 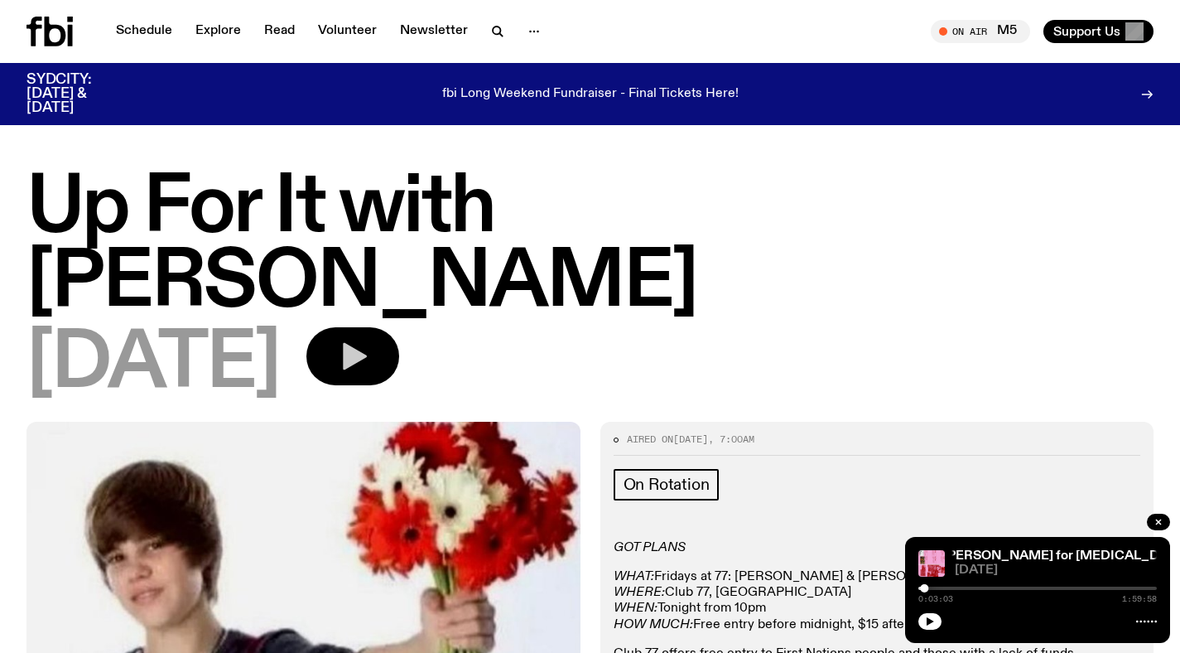 I want to click on a: Read, so click(x=279, y=31).